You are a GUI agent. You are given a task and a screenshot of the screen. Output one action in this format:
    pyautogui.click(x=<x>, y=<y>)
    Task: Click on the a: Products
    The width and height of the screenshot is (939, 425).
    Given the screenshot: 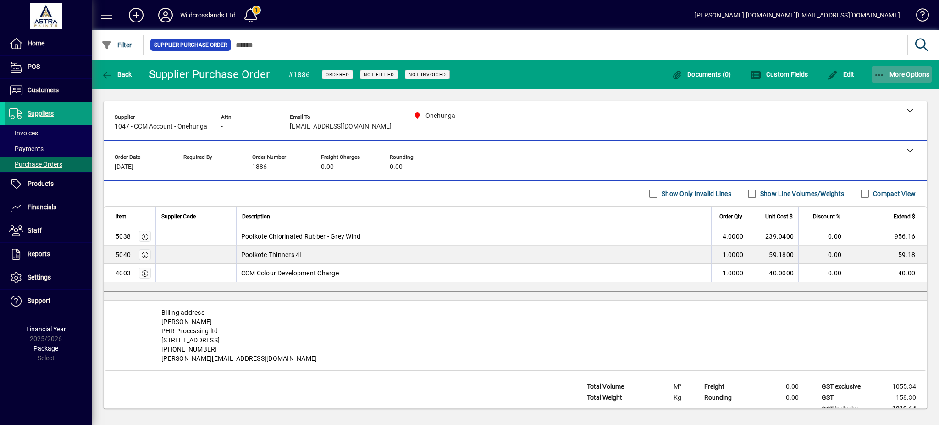 What is the action you would take?
    pyautogui.click(x=48, y=184)
    